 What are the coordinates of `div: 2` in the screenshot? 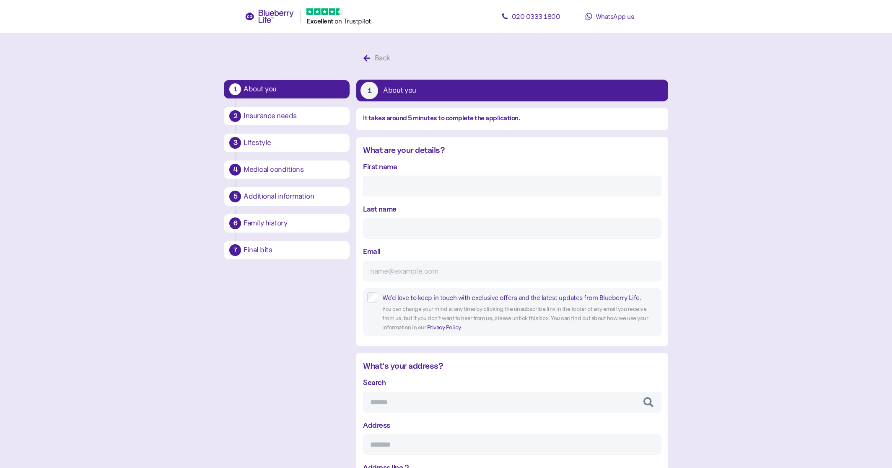 It's located at (235, 116).